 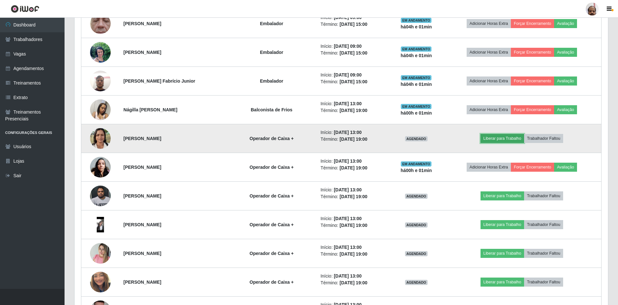 What do you see at coordinates (100, 282) in the screenshot?
I see `img: 1755575109305.jpeg` at bounding box center [100, 282].